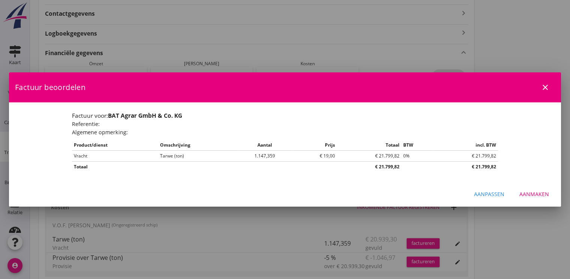 The image size is (570, 279). I want to click on td: 0%, so click(417, 156).